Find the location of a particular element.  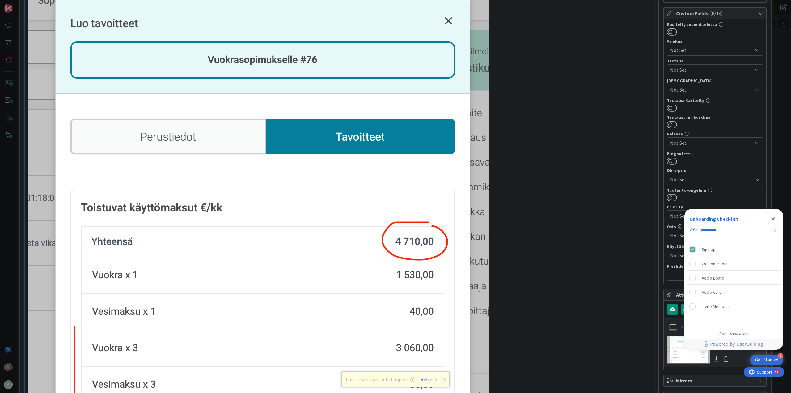

div: Footer is located at coordinates (734, 344).